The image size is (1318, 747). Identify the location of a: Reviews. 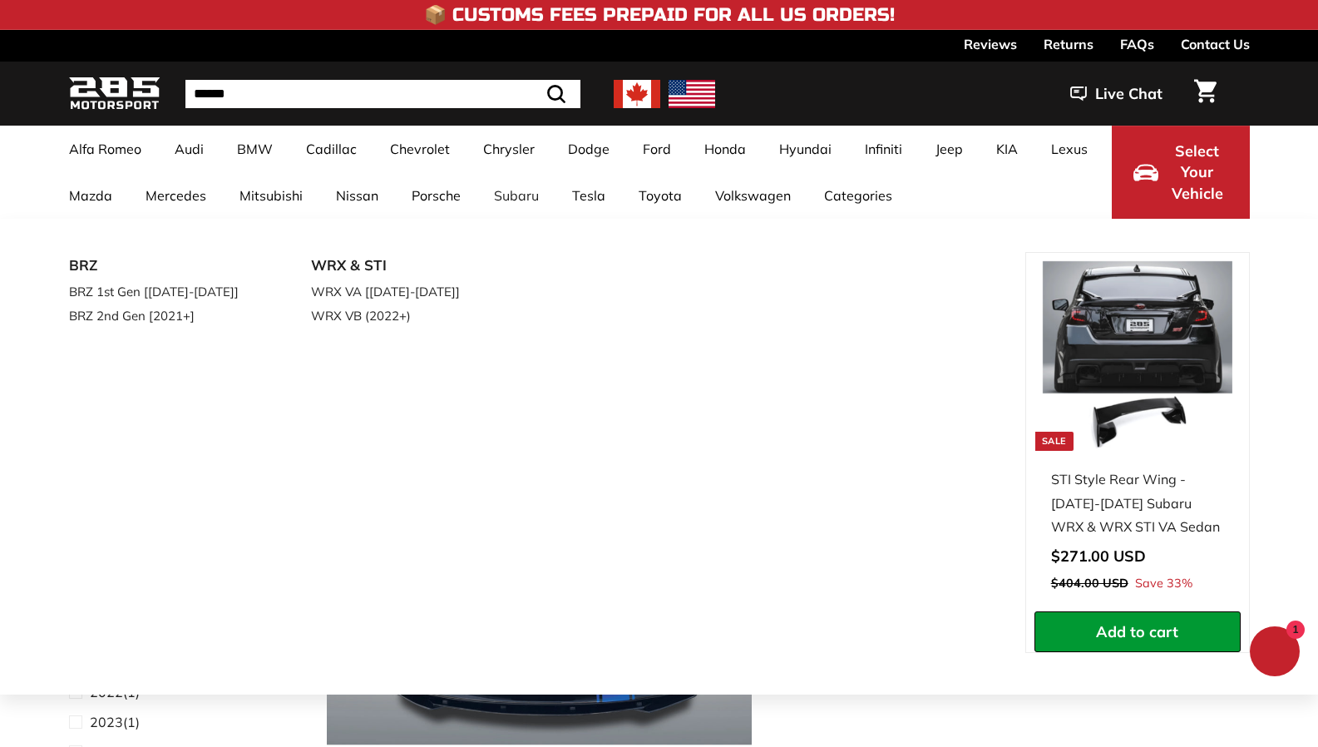
(991, 44).